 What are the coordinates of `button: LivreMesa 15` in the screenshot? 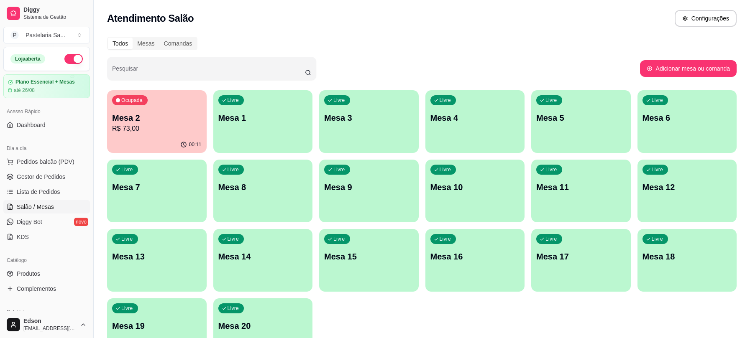 It's located at (369, 260).